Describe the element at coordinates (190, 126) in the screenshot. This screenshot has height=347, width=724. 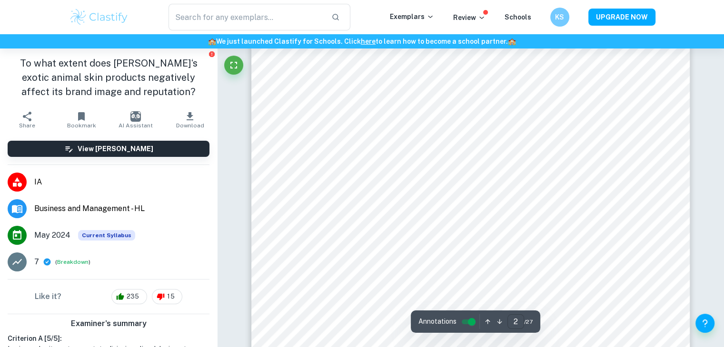
I see `span: Download` at that location.